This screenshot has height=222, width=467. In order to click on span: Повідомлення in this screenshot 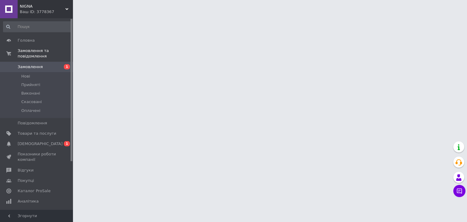, I will do `click(32, 123)`.